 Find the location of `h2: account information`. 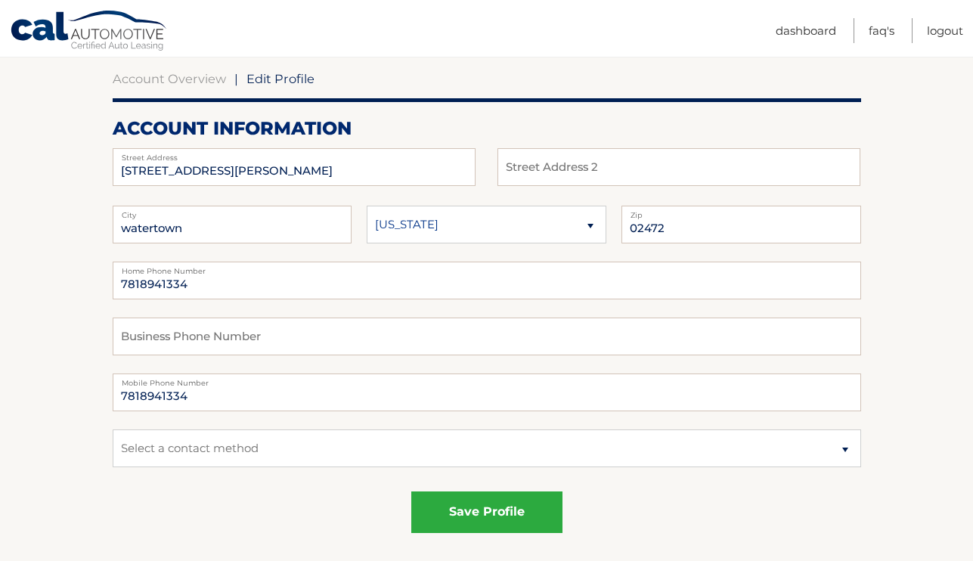

h2: account information is located at coordinates (487, 129).